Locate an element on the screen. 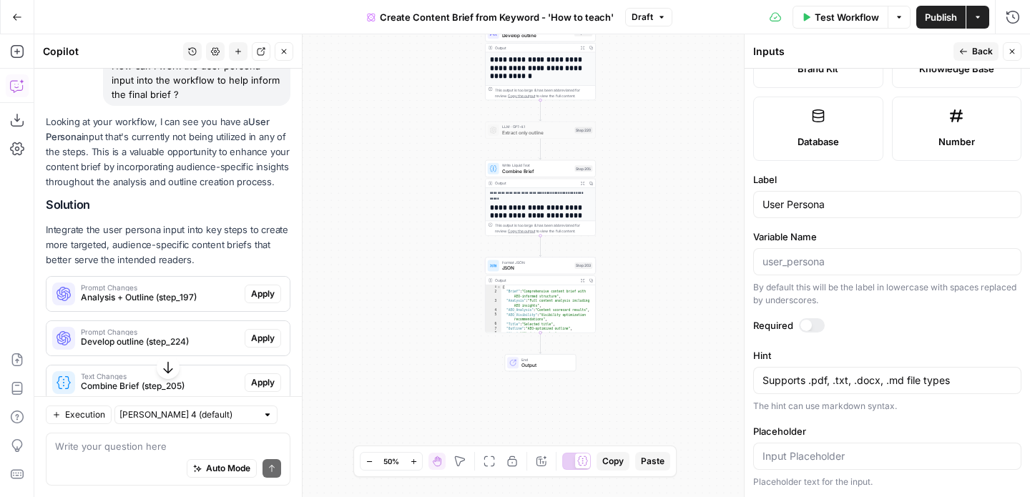 The width and height of the screenshot is (1030, 497). p: Integrate the user persona input into key steps to create more targeted, audience-specific conten... is located at coordinates (168, 245).